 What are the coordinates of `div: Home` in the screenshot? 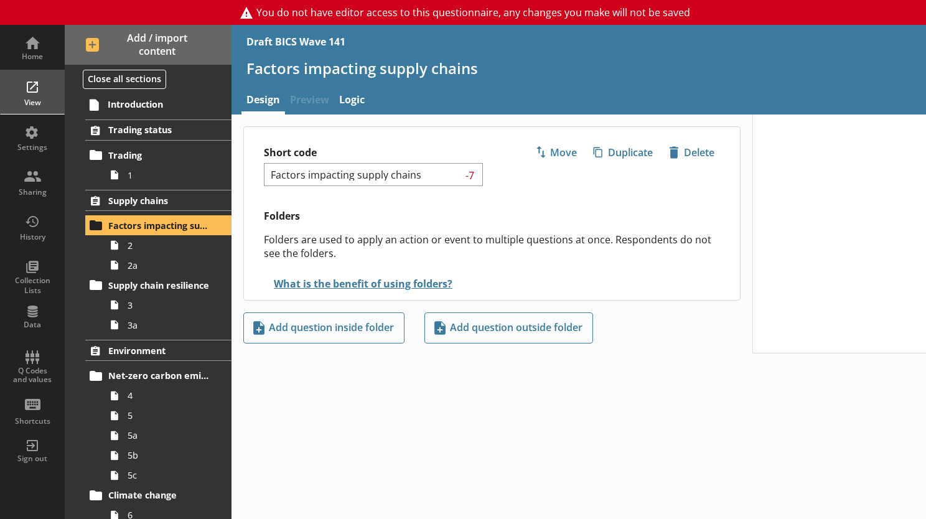 It's located at (32, 57).